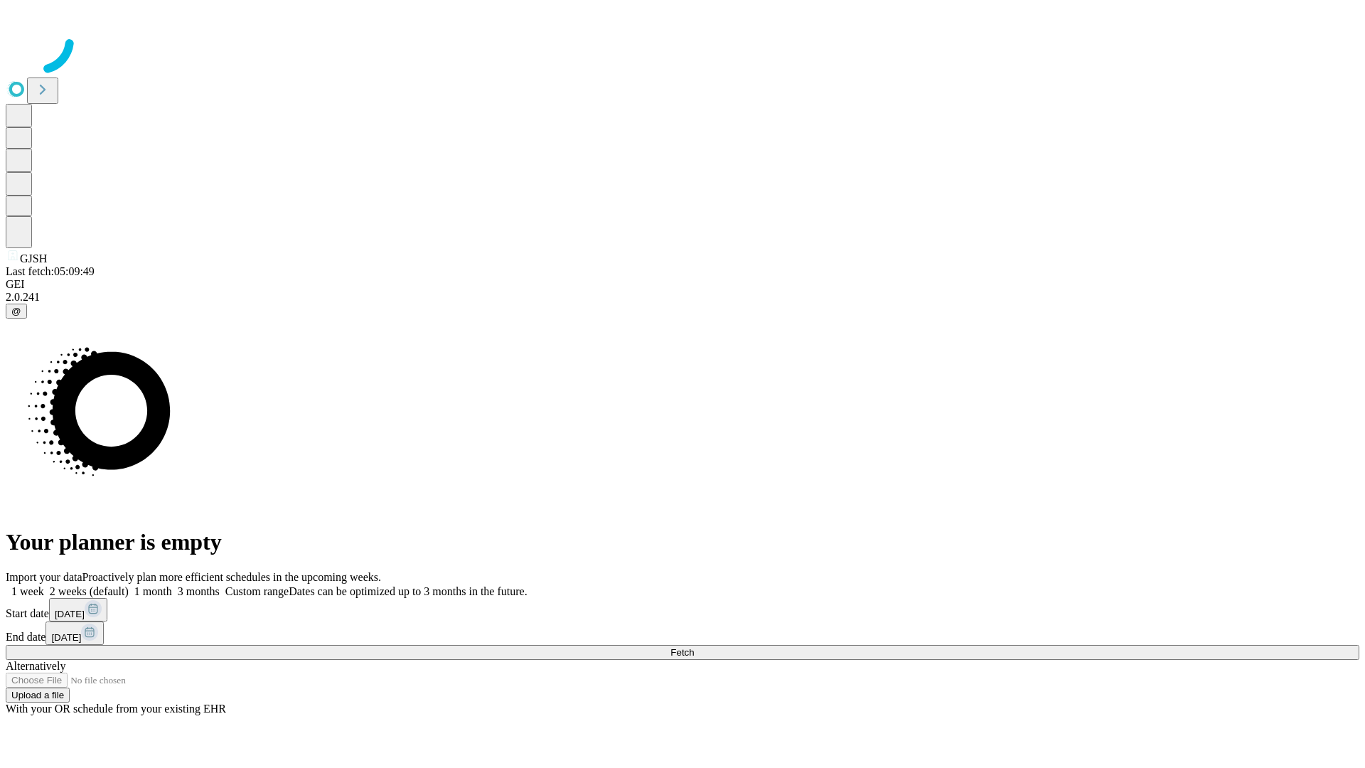 Image resolution: width=1365 pixels, height=768 pixels. What do you see at coordinates (198, 591) in the screenshot?
I see `span: 3 months` at bounding box center [198, 591].